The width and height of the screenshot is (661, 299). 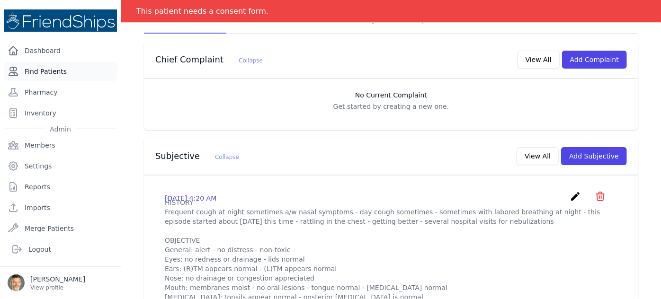 I want to click on a: Settings, so click(x=60, y=166).